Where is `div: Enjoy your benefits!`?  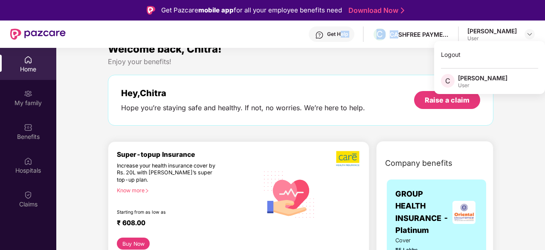 div: Enjoy your benefits! is located at coordinates (301, 61).